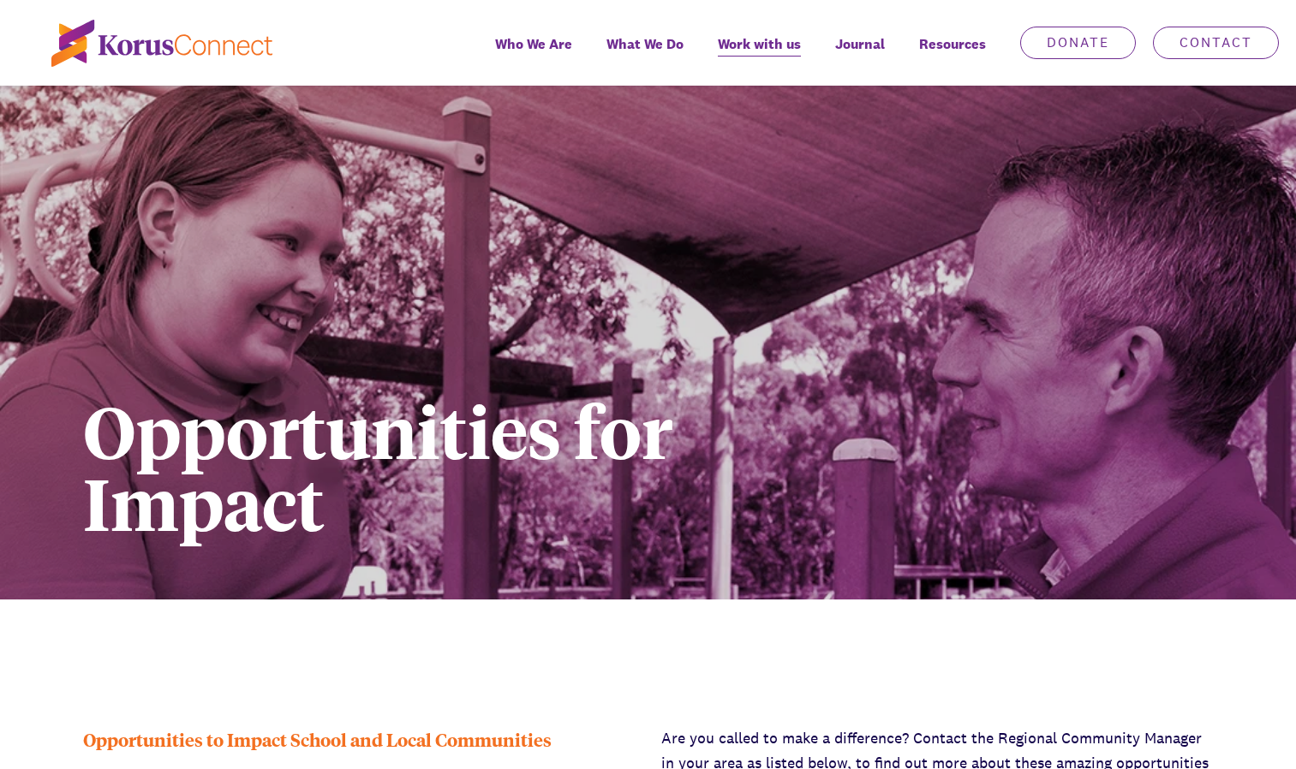  Describe the element at coordinates (860, 55) in the screenshot. I see `a: Journal` at that location.